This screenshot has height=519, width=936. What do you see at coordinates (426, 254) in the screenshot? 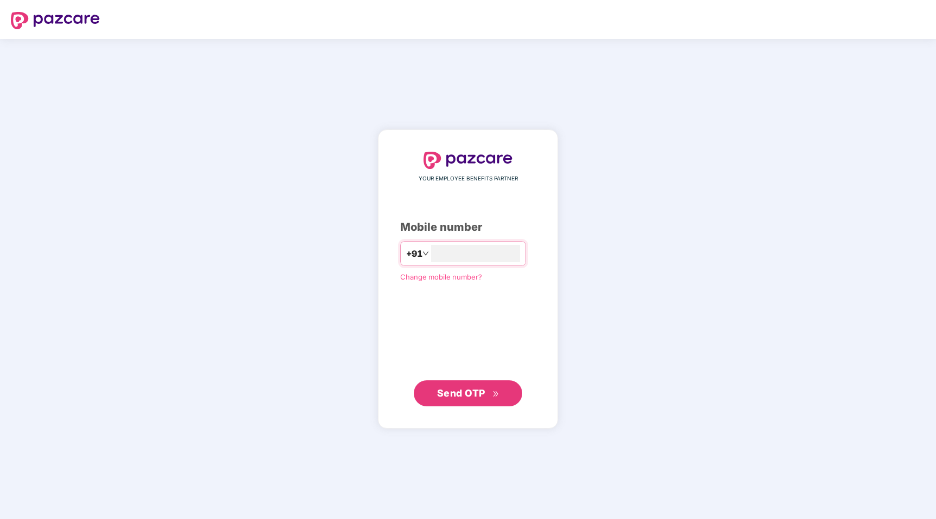
I see `span: down` at bounding box center [426, 254].